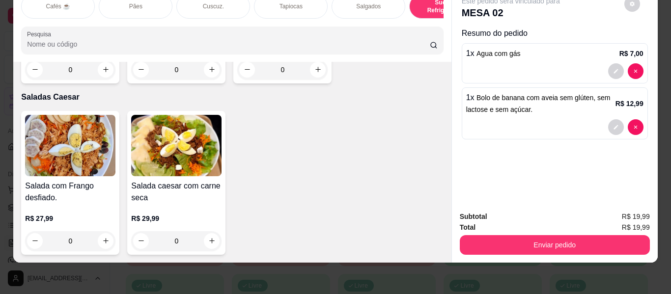  I want to click on p: R$ 27,99, so click(70, 218).